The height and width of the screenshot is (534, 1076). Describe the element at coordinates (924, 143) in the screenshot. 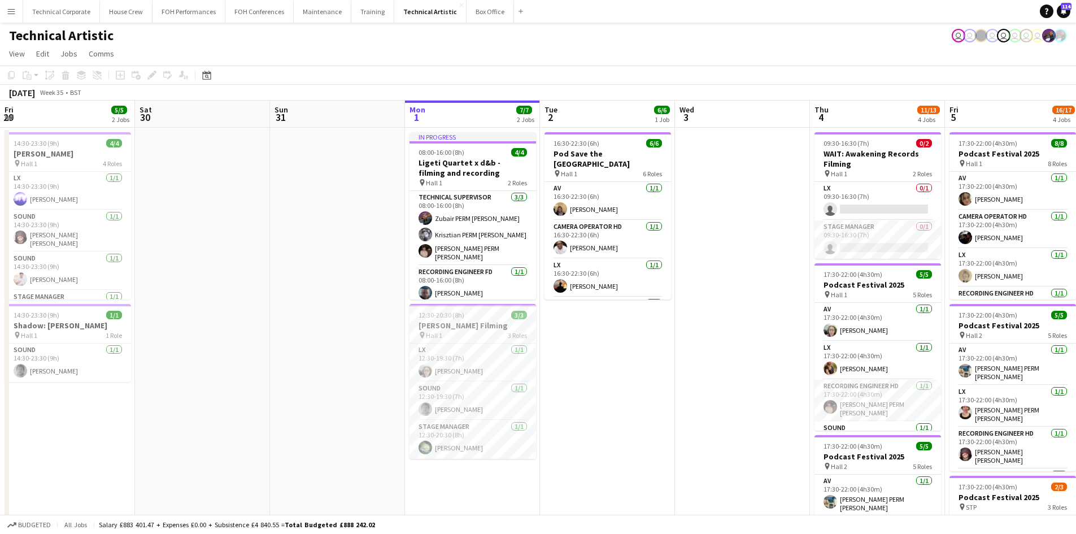

I see `span: 0/2` at that location.